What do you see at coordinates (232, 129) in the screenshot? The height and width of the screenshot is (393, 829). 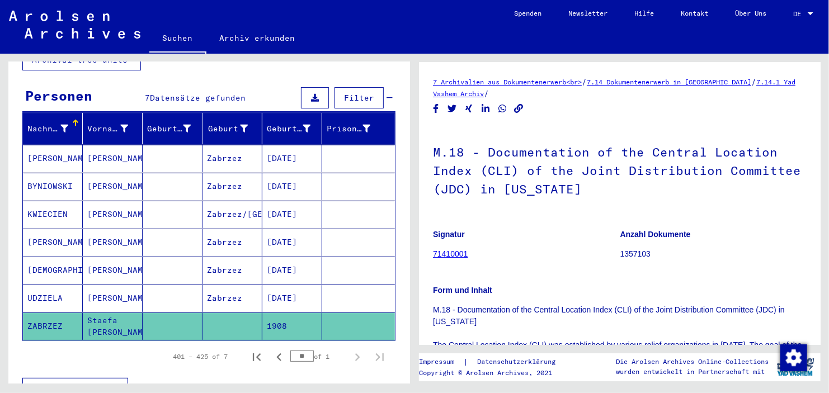 I see `mat-header-cell: Geburt‏` at bounding box center [232, 129].